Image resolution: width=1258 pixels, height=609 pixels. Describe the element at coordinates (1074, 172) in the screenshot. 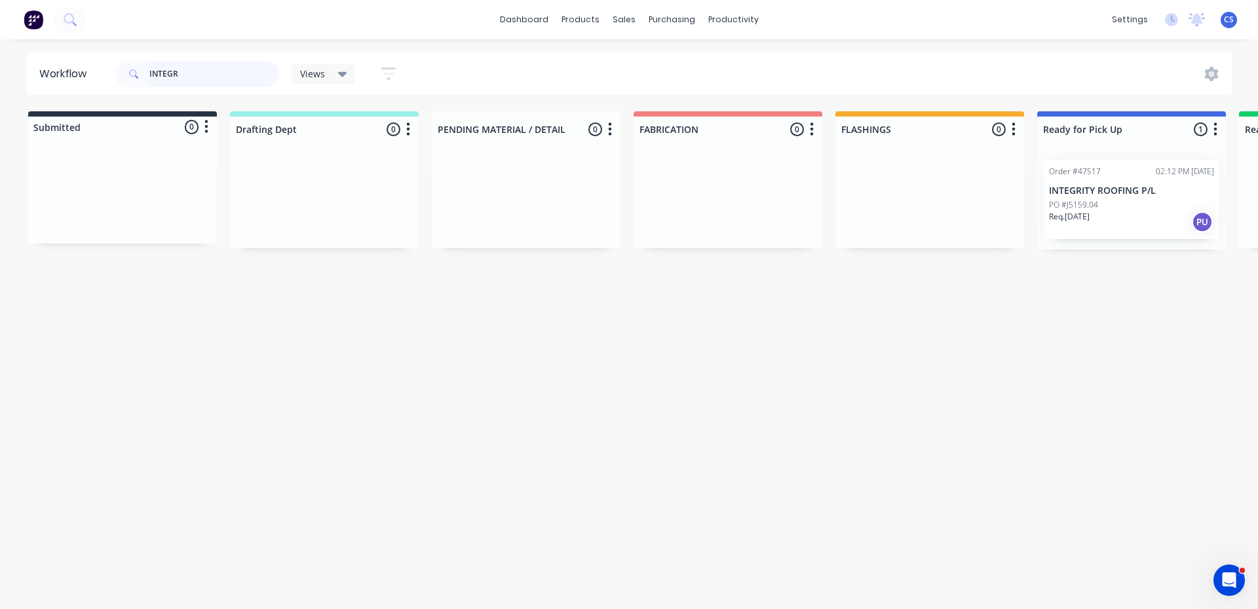

I see `div: Order #47517` at that location.